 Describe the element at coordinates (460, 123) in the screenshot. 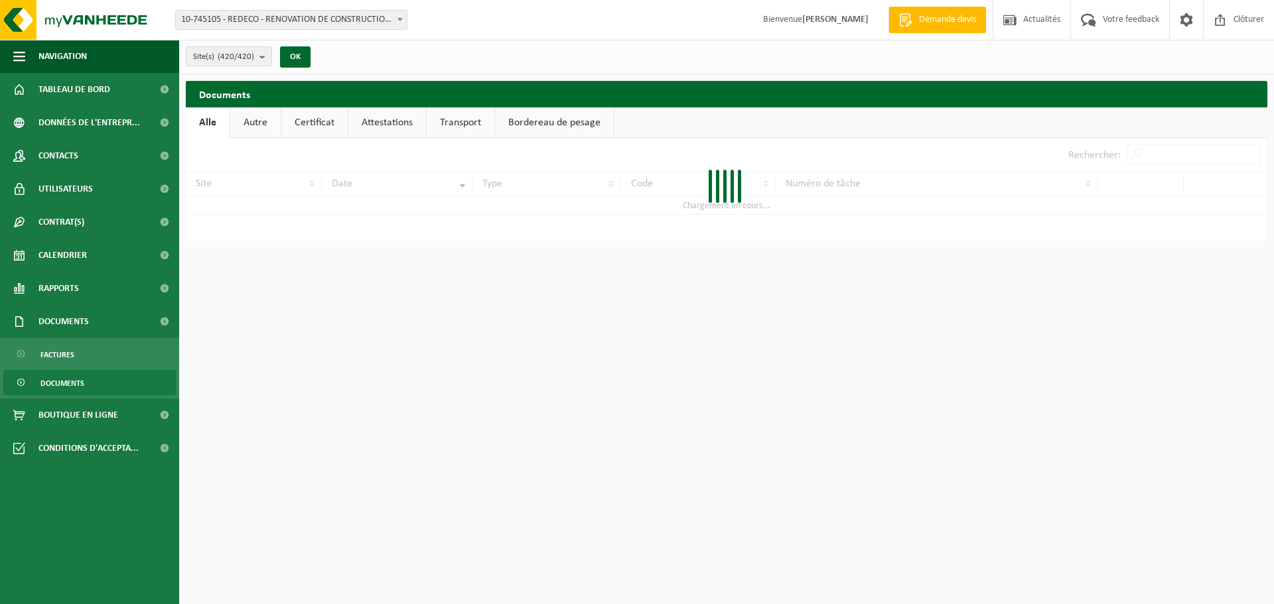

I see `a: Transport` at that location.